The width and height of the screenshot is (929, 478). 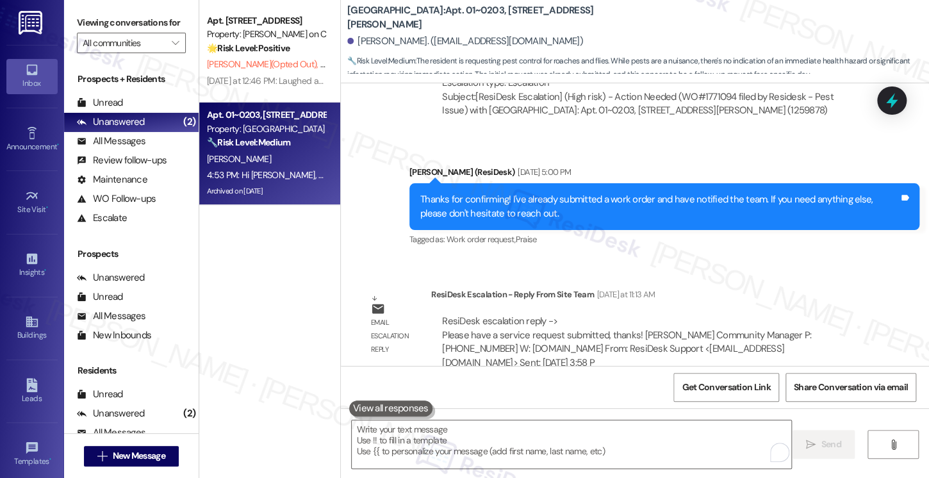 I want to click on img: ResiDesk Logo, so click(x=31, y=22).